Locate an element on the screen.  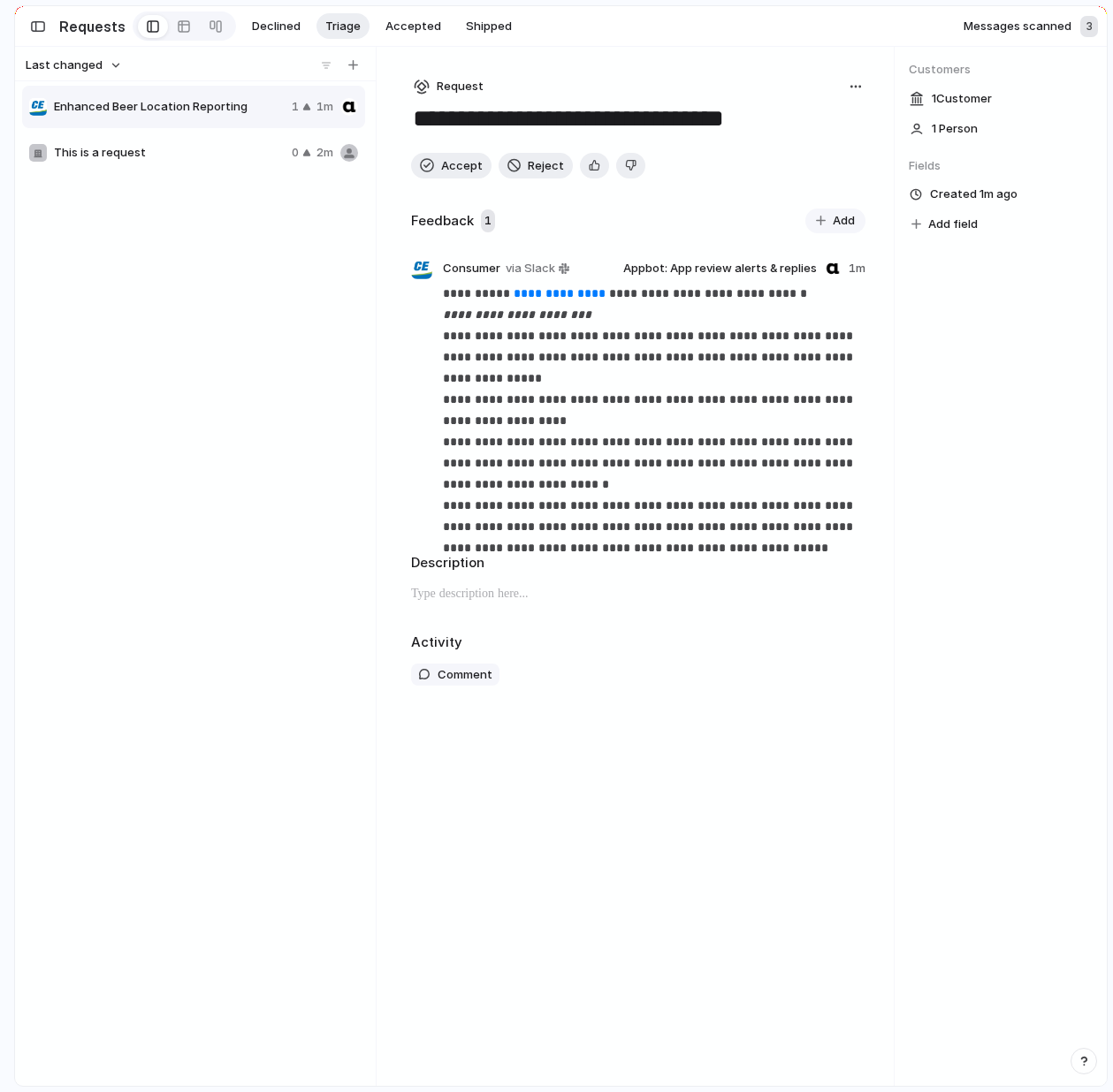
span: 1 Person is located at coordinates (955, 129).